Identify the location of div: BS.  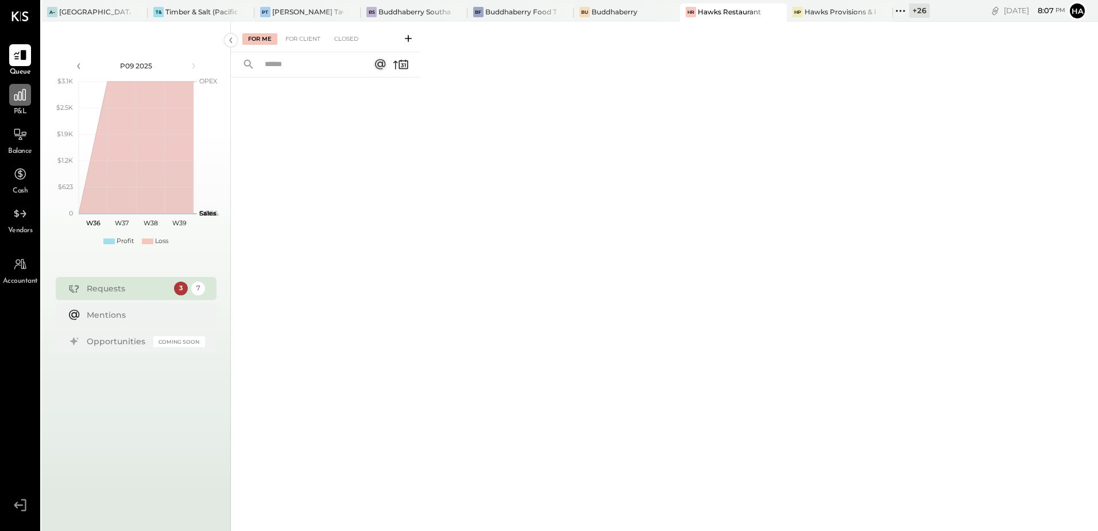
(372, 12).